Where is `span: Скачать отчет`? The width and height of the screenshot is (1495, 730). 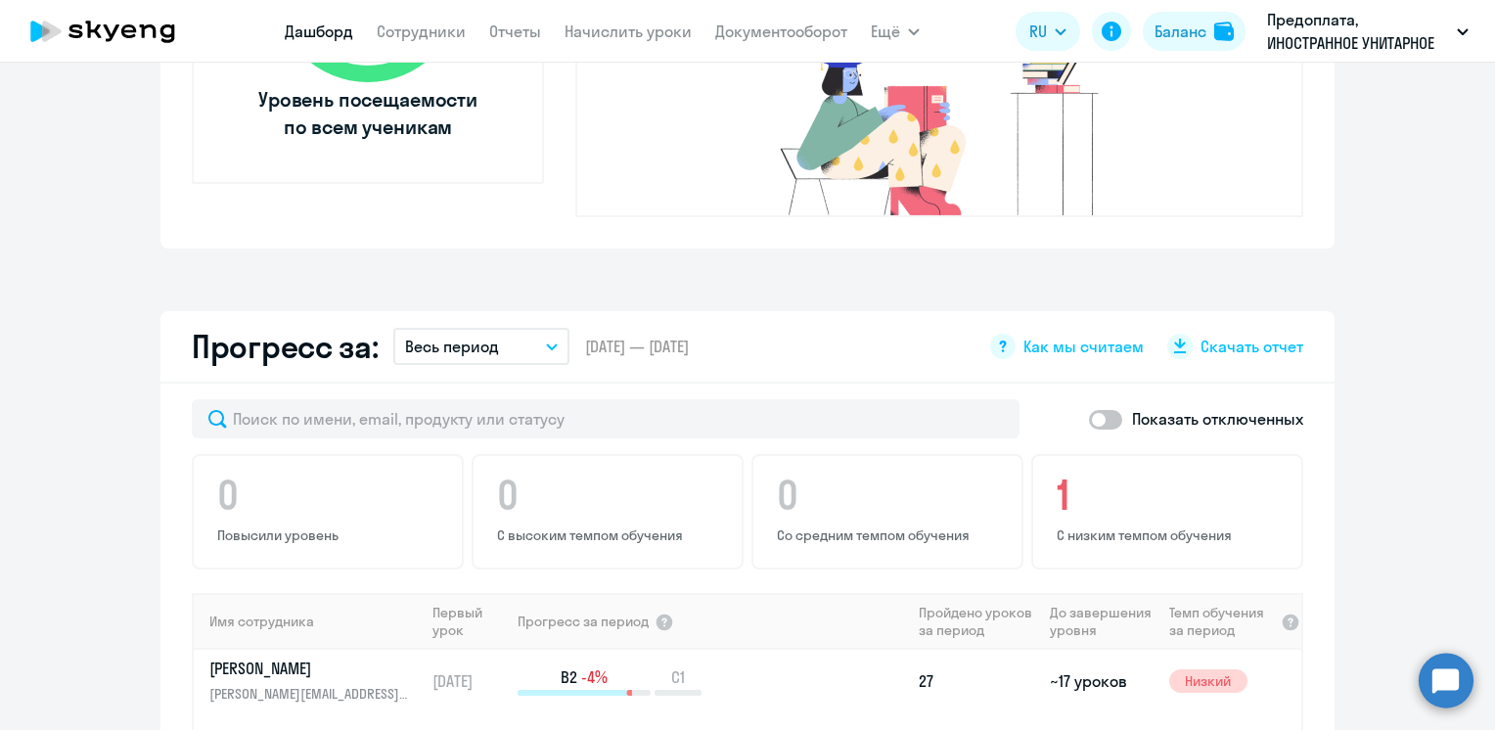 span: Скачать отчет is located at coordinates (1251, 346).